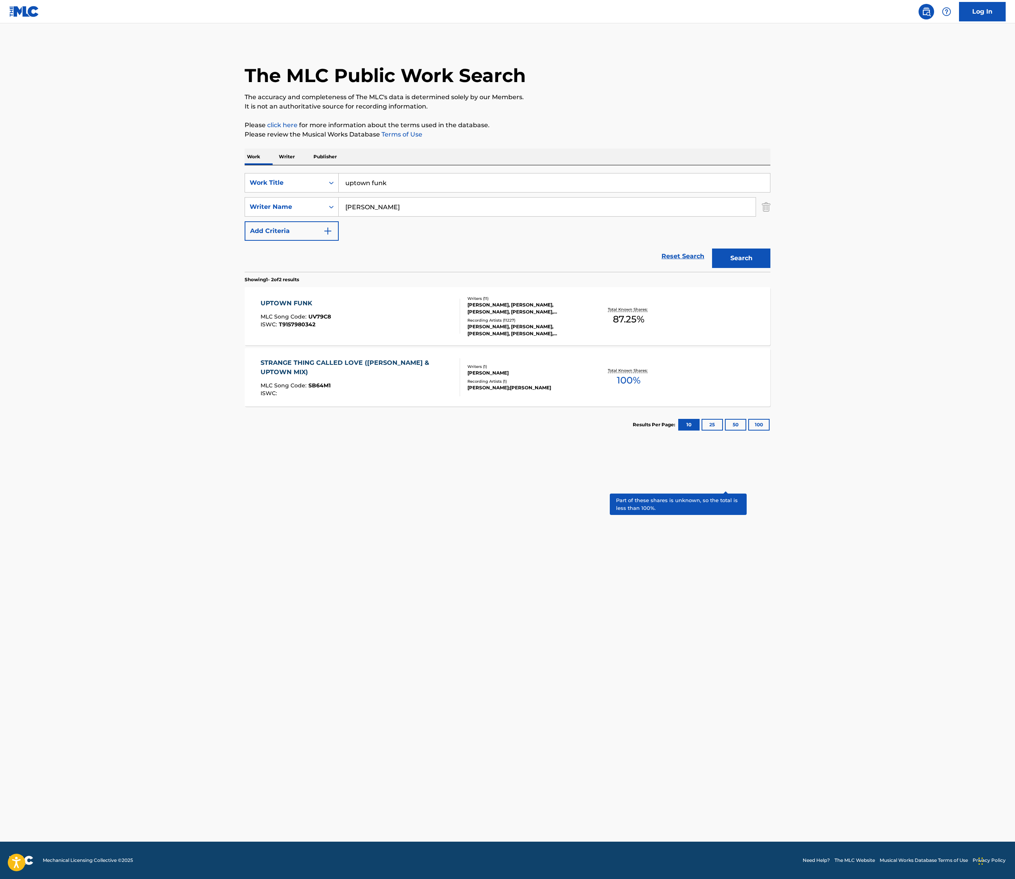 Image resolution: width=1015 pixels, height=879 pixels. What do you see at coordinates (292, 231) in the screenshot?
I see `button: Add Criteria` at bounding box center [292, 231].